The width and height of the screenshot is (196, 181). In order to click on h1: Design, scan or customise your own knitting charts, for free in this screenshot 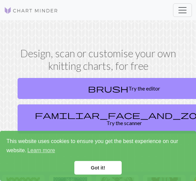, I will do `click(98, 60)`.